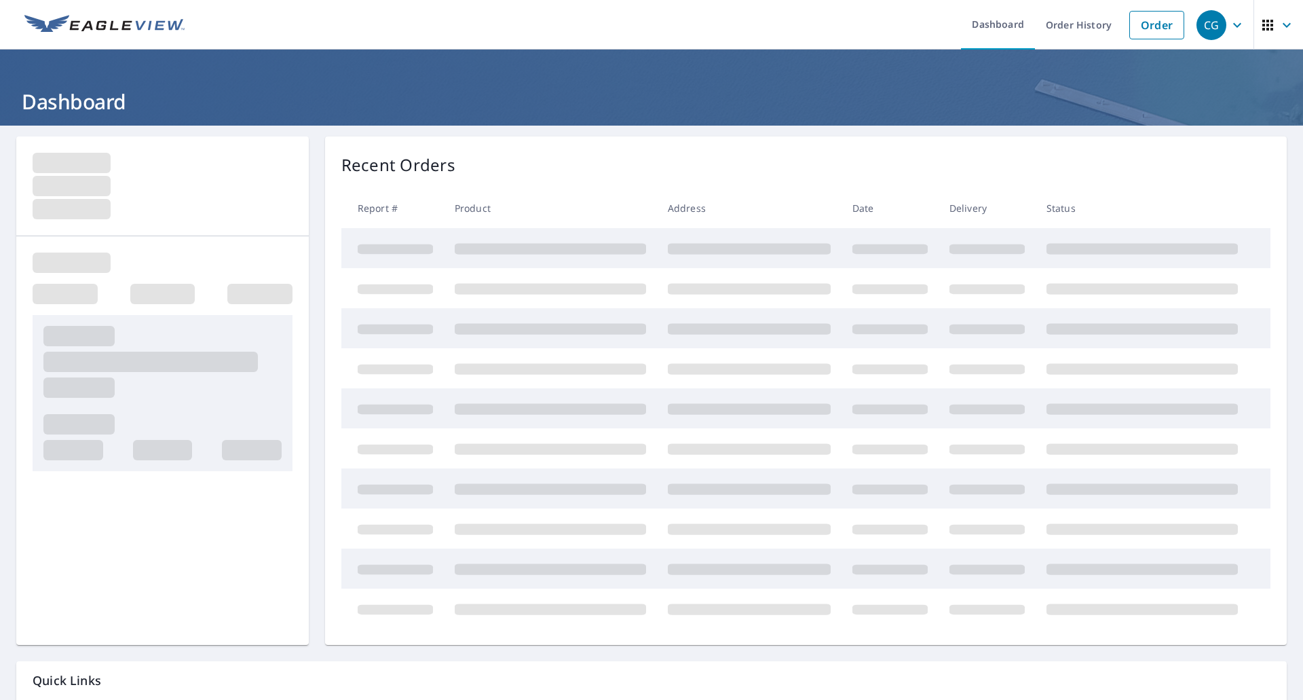 This screenshot has height=700, width=1303. What do you see at coordinates (399, 165) in the screenshot?
I see `p: Recent Orders` at bounding box center [399, 165].